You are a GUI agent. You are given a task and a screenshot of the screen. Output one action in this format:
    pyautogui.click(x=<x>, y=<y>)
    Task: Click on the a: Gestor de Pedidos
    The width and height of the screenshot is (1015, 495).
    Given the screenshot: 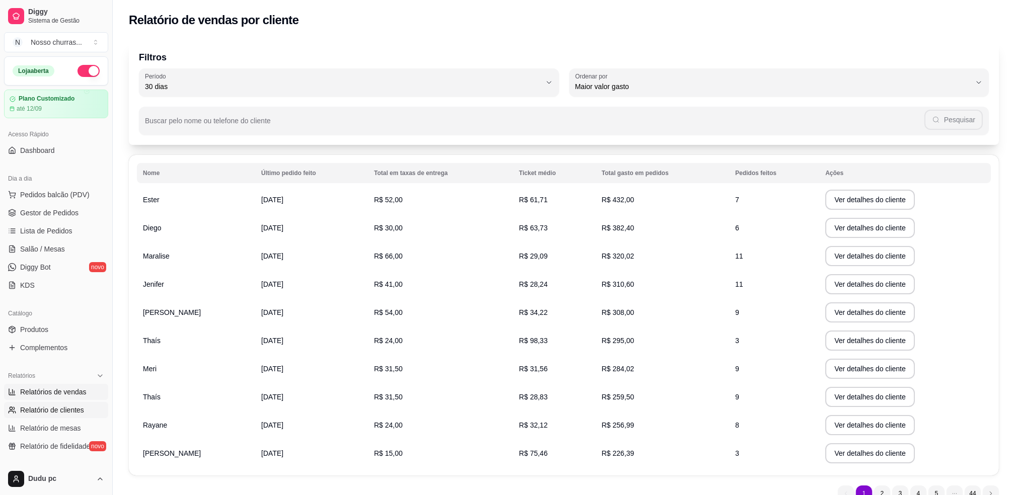 What is the action you would take?
    pyautogui.click(x=56, y=213)
    